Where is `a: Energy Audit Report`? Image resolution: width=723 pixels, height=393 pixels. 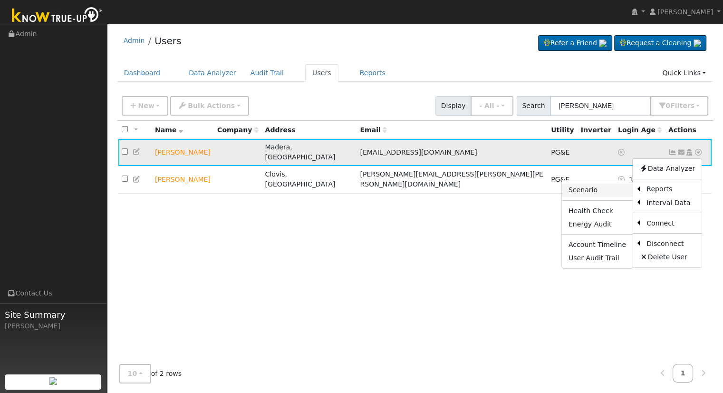 a: Energy Audit Report is located at coordinates (597, 224).